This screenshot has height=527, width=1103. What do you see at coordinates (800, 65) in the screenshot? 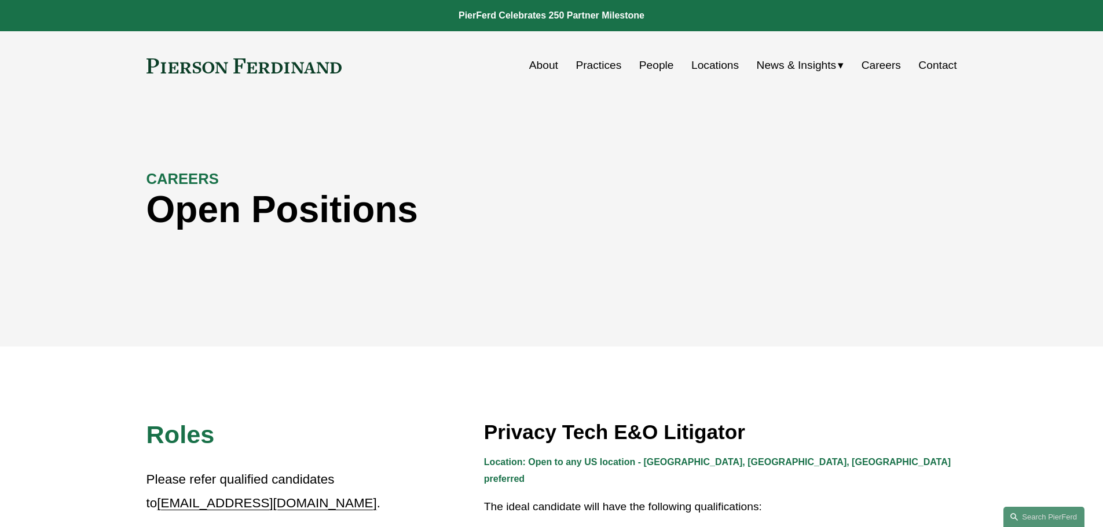
I see `a: folder dropdown` at bounding box center [800, 65].